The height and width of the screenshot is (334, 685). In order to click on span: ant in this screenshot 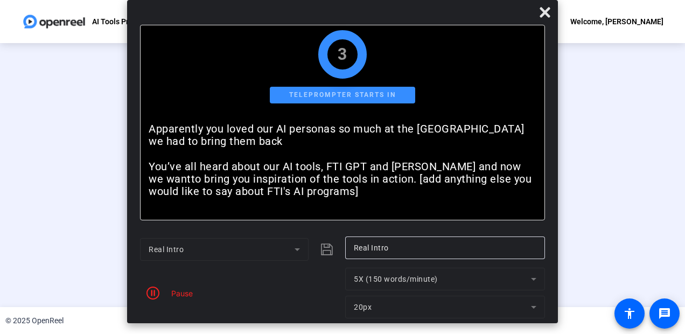, I will do `click(183, 179)`.